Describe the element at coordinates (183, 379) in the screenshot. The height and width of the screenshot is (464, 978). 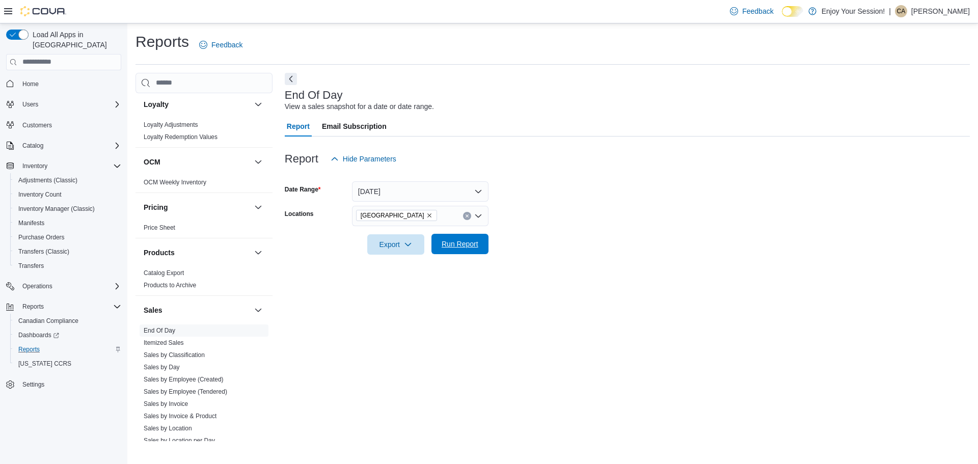
I see `span: Sales by Employee (Created)` at that location.